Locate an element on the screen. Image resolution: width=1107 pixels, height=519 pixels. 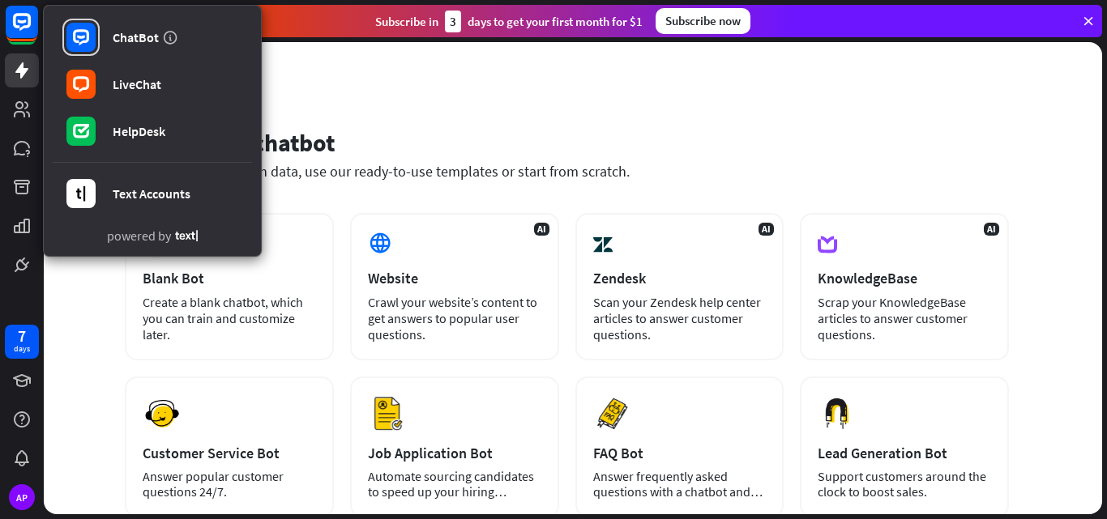
div: Blank Bot is located at coordinates (229, 278).